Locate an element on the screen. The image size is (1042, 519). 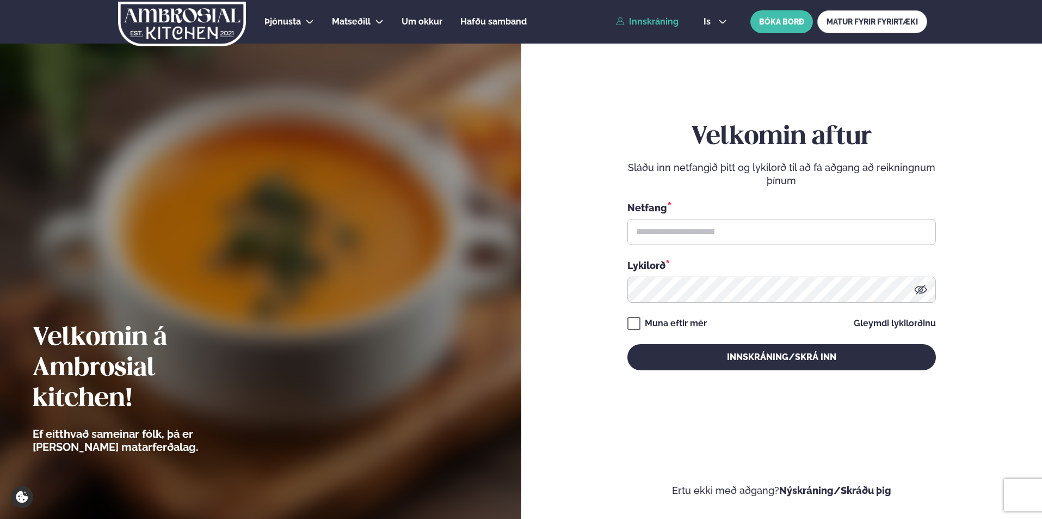
span: Hafðu samband is located at coordinates (494, 21).